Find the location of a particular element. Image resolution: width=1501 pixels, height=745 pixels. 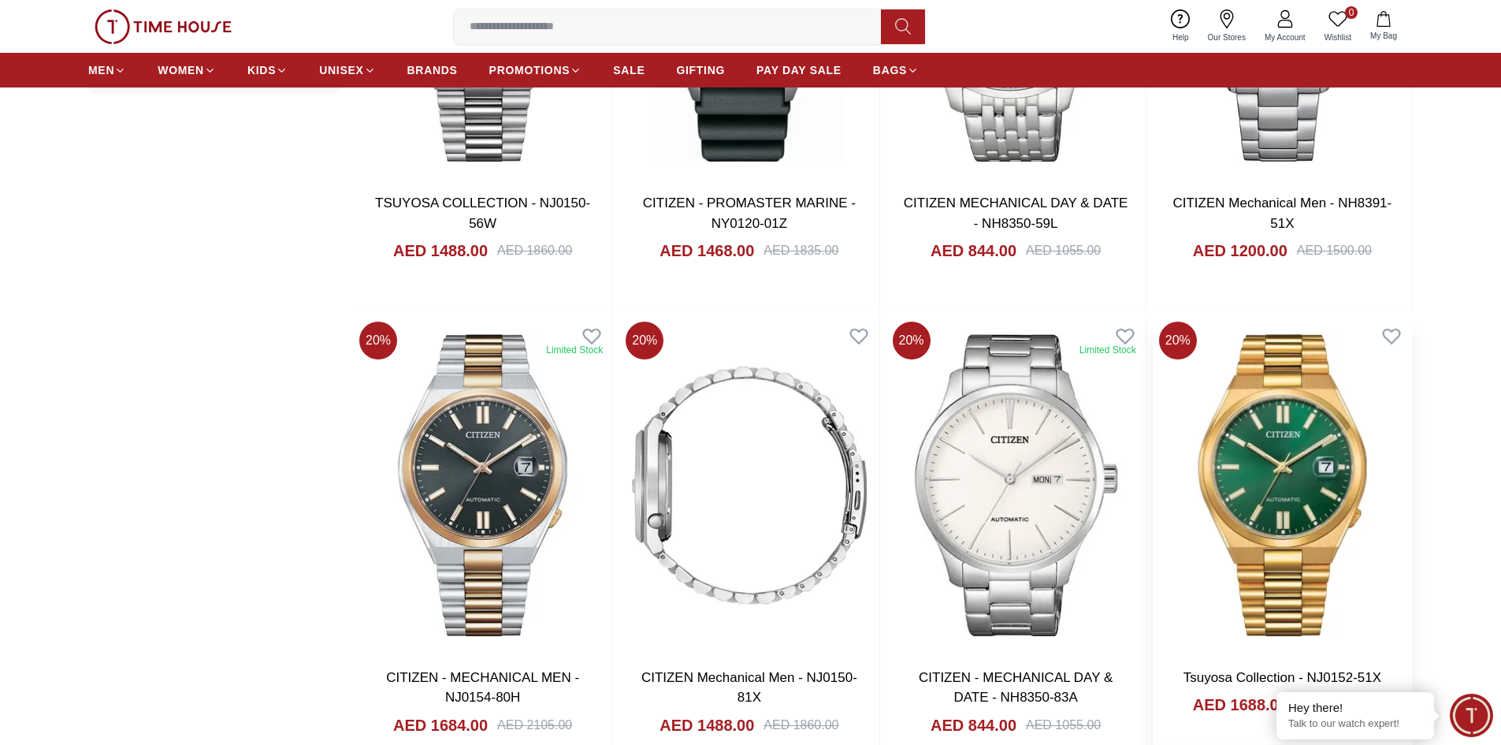

a: 0Wishlist is located at coordinates (1338, 26).